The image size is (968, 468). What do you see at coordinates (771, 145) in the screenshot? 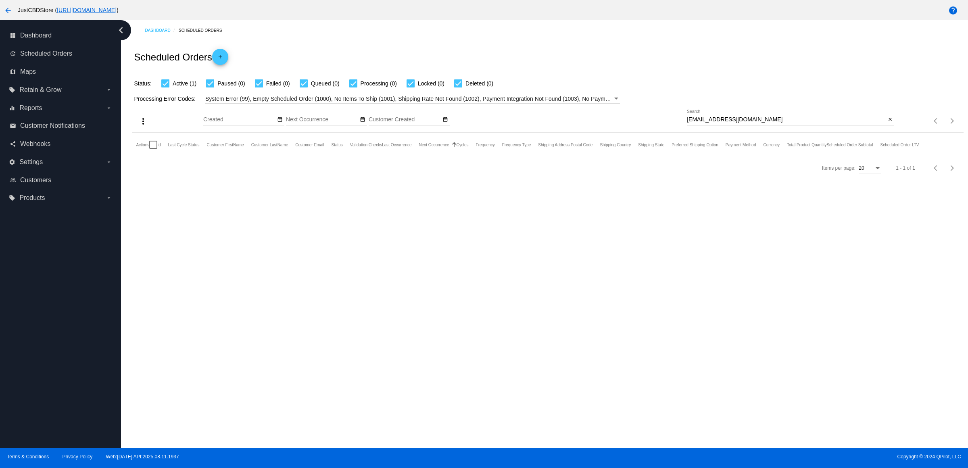
I see `button: Change sorting for CurrencyIso` at bounding box center [771, 145].